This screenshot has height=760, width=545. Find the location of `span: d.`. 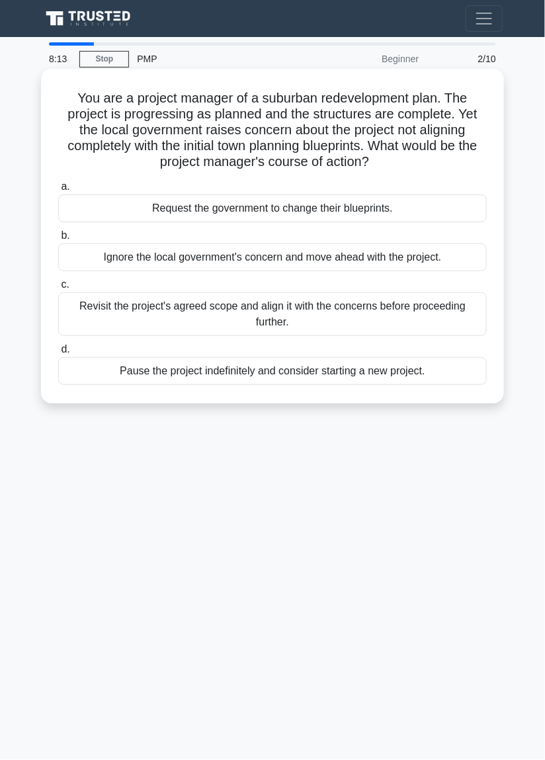

span: d. is located at coordinates (65, 348).